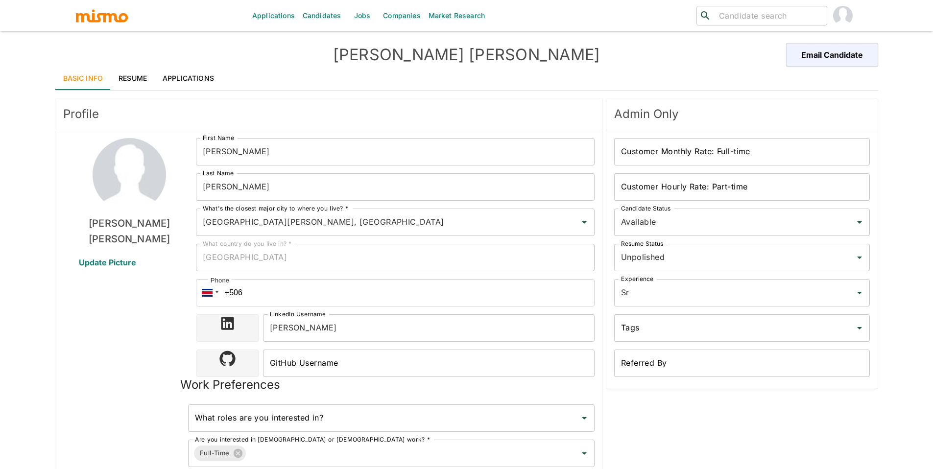  What do you see at coordinates (769, 16) in the screenshot?
I see `input: Candidate search` at bounding box center [769, 16].